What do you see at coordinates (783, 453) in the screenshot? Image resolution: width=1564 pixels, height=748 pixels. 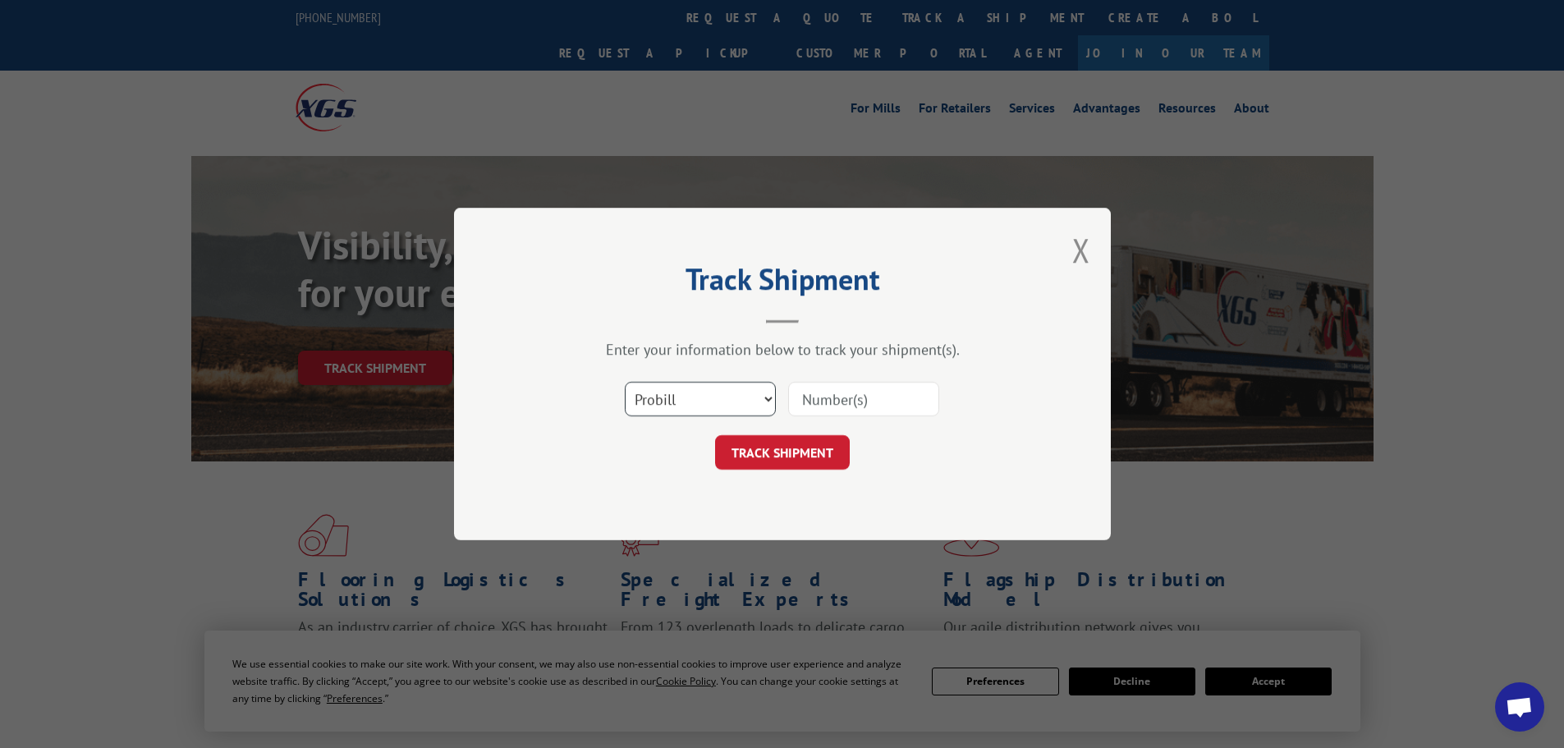 I see `button: TRACK SHIPMENT` at bounding box center [783, 453].